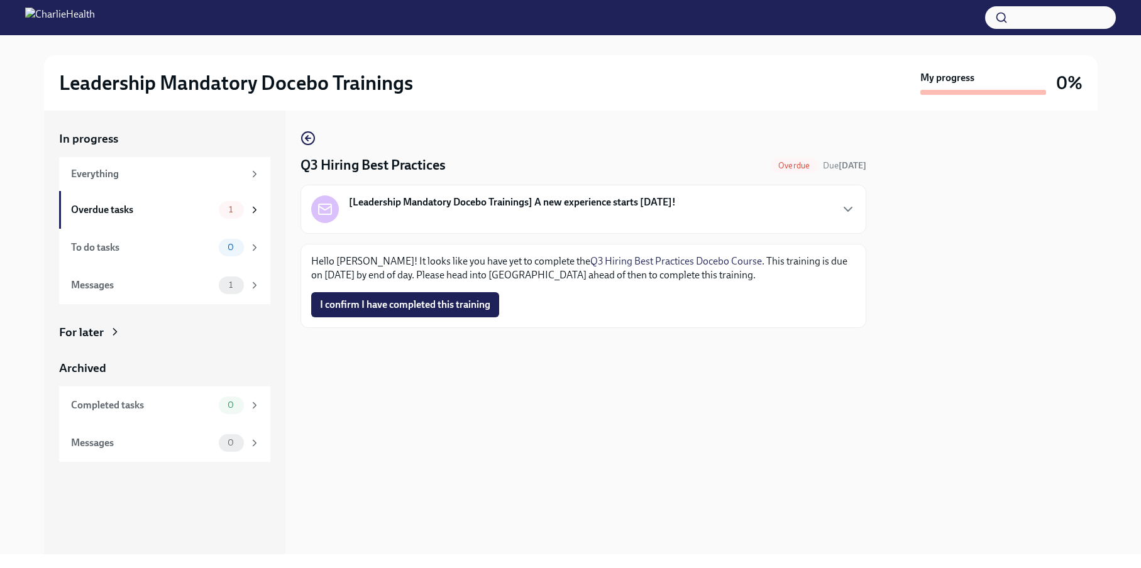 This screenshot has height=568, width=1141. I want to click on a: Completed tasks0, so click(165, 406).